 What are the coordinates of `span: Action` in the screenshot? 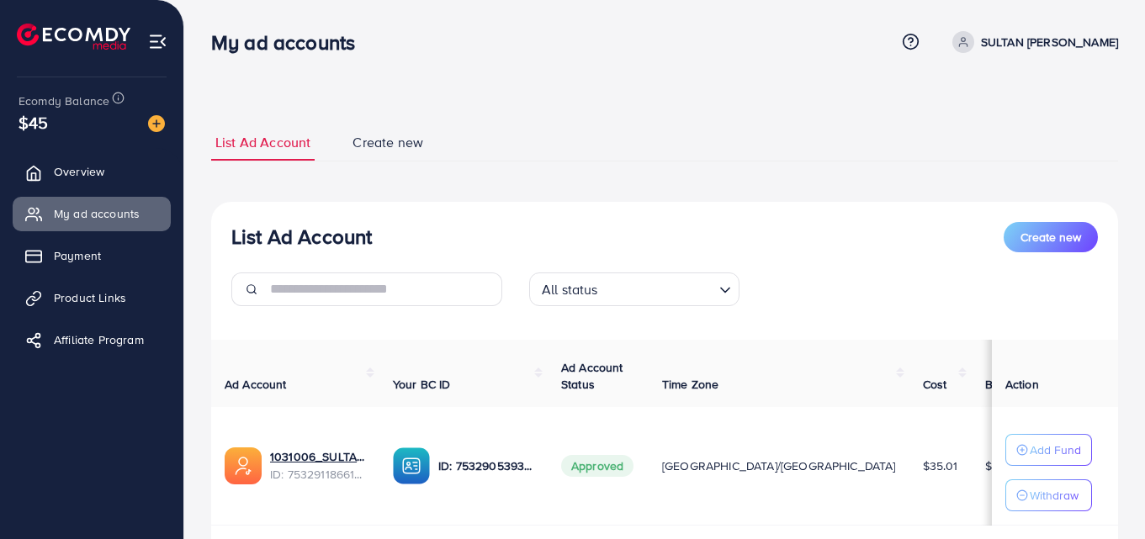 It's located at (1023, 385).